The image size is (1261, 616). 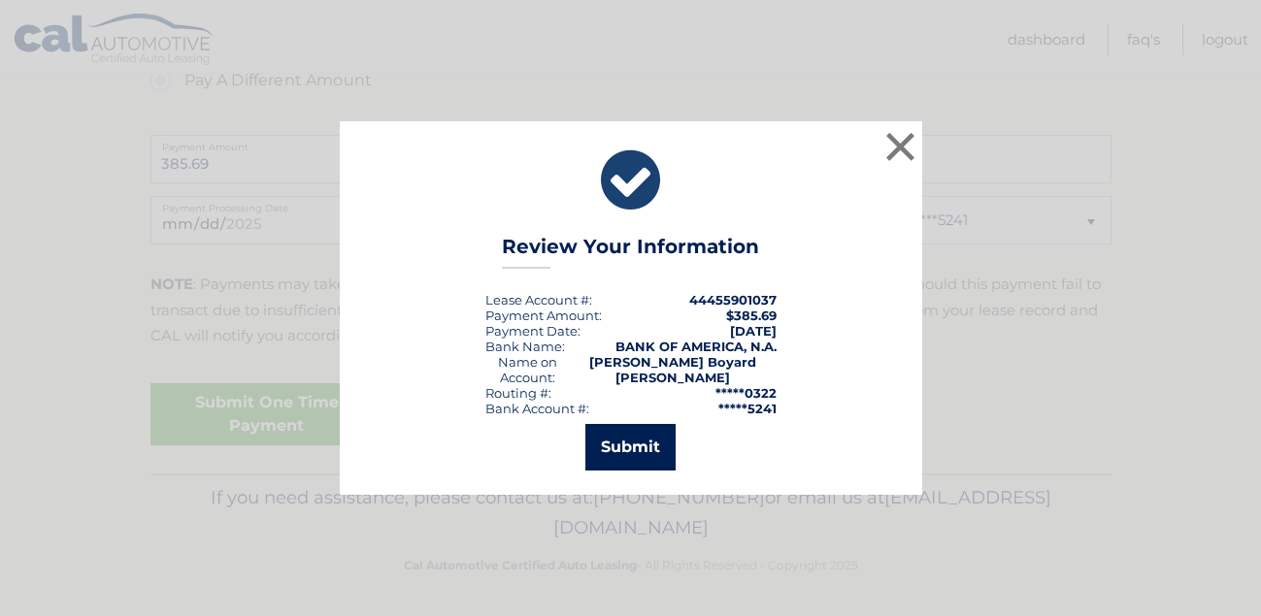 I want to click on div: Name on Account:, so click(x=527, y=370).